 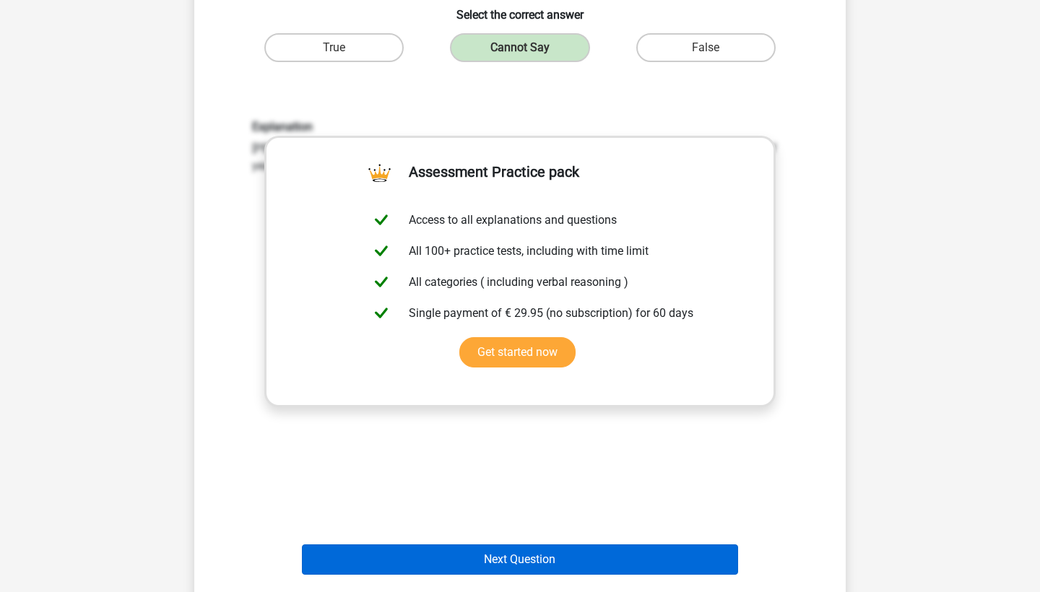 What do you see at coordinates (517, 353) in the screenshot?
I see `a: Get started now` at bounding box center [517, 353].